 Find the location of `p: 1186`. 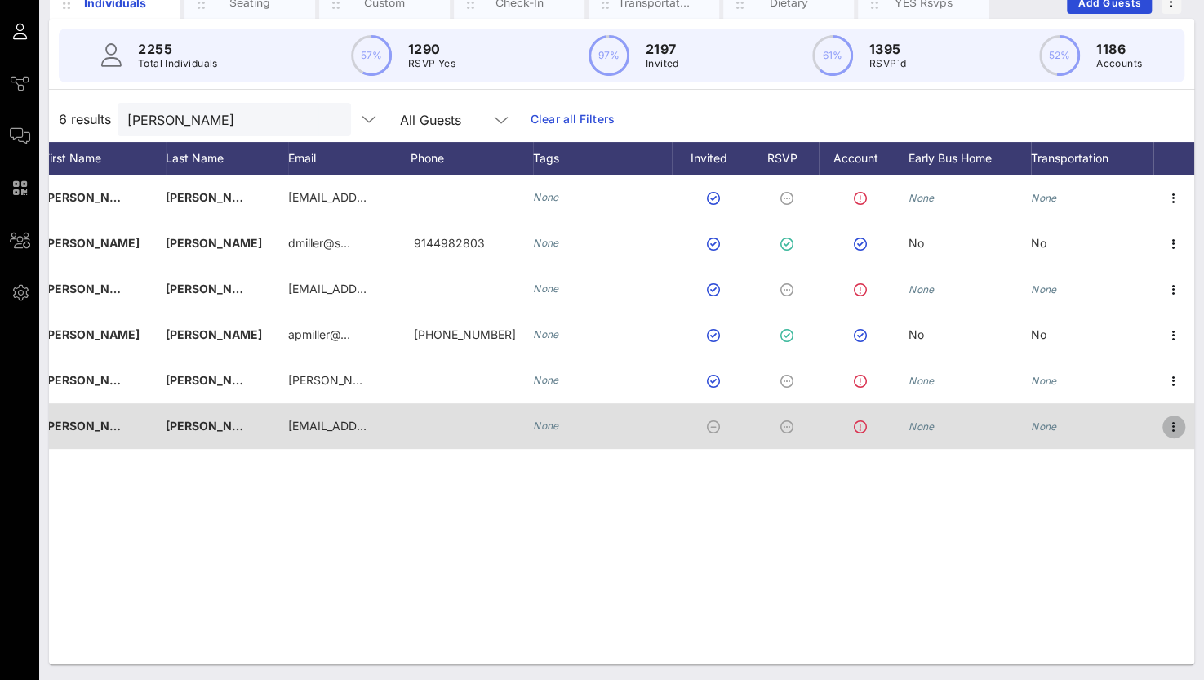

p: 1186 is located at coordinates (1119, 49).